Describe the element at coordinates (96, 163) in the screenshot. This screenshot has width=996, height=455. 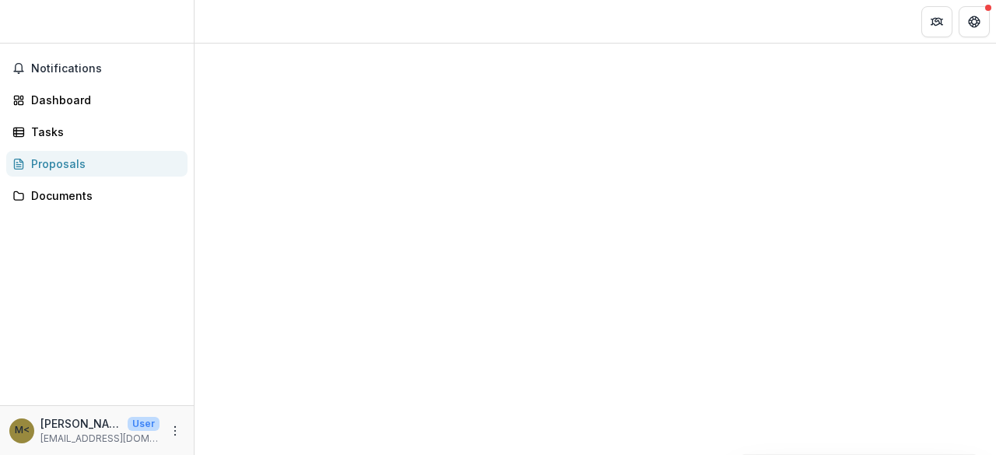
I see `a: Proposals` at that location.